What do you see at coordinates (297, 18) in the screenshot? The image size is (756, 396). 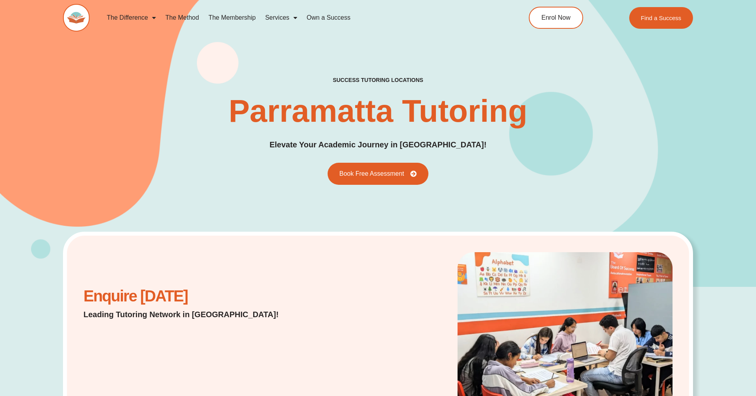 I see `nav: Menu` at bounding box center [297, 18].